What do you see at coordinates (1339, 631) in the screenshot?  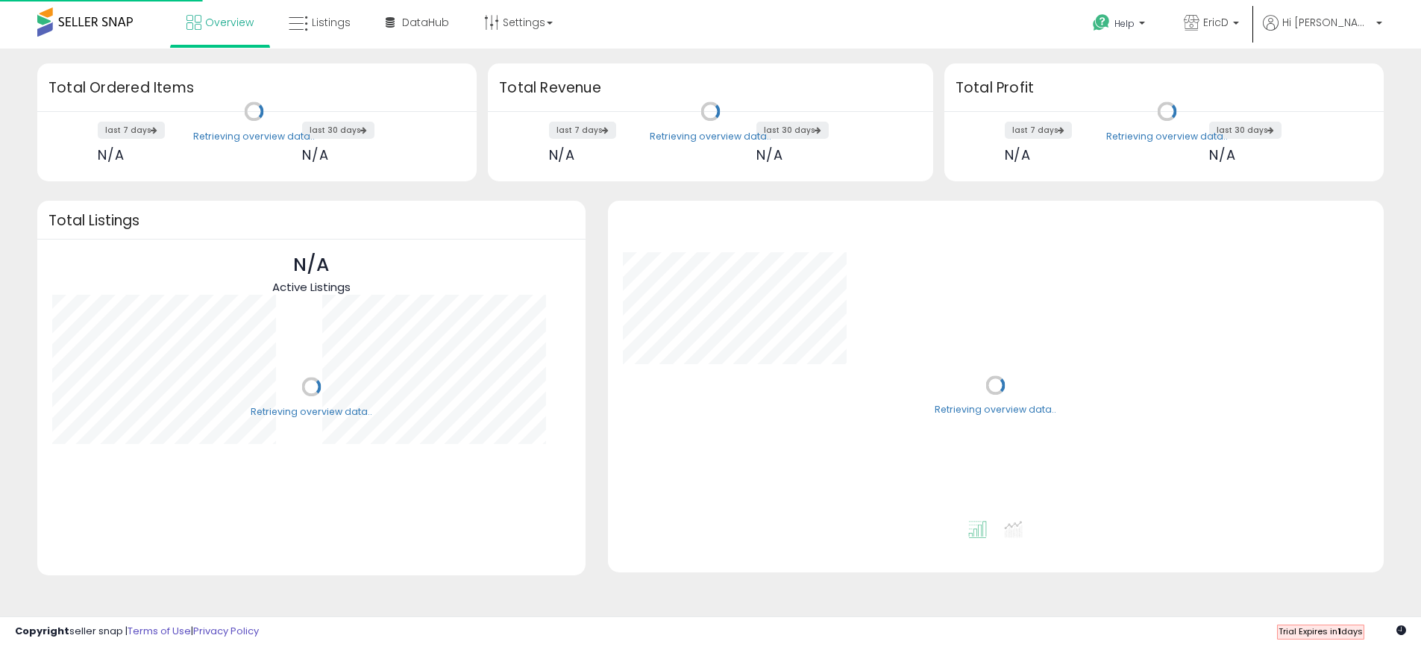 I see `b: 1` at bounding box center [1339, 631].